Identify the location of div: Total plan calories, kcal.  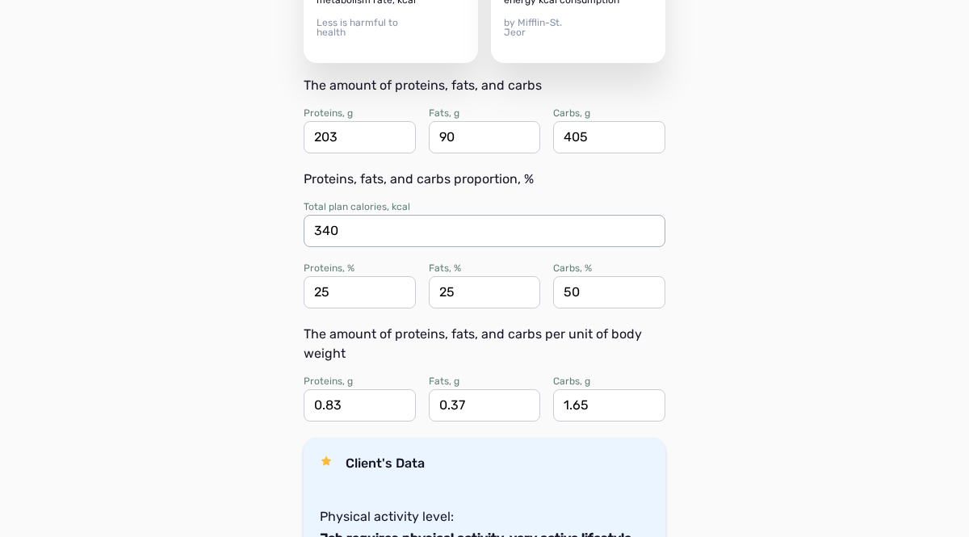
(484, 207).